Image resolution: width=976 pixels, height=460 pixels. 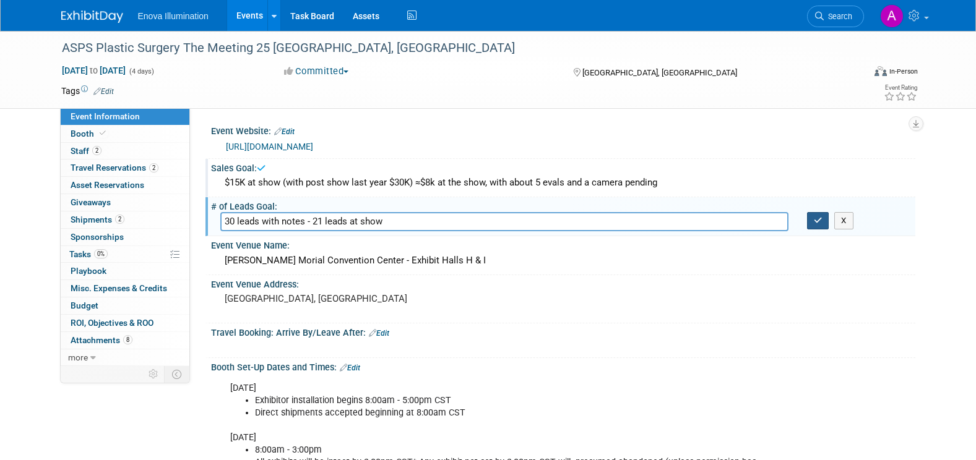 What do you see at coordinates (119, 288) in the screenshot?
I see `span: Misc. Expenses & Credits` at bounding box center [119, 288].